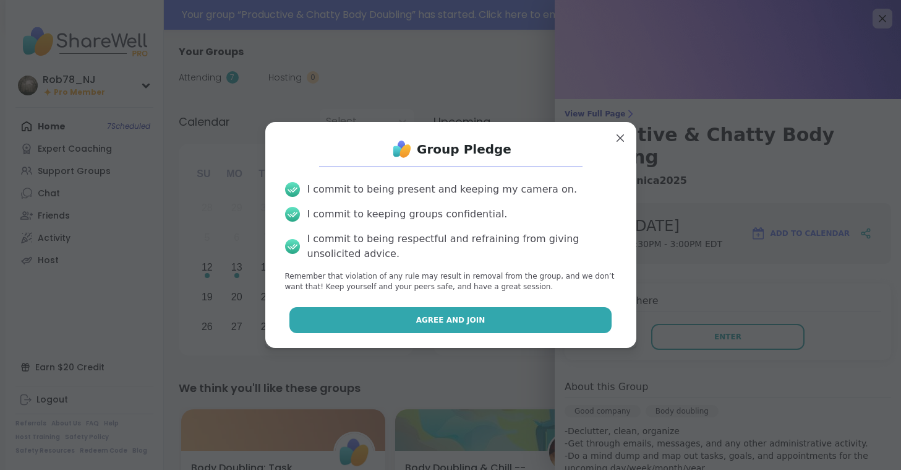 Image resolution: width=901 pixels, height=470 pixels. I want to click on span: Agree and Join, so click(451, 320).